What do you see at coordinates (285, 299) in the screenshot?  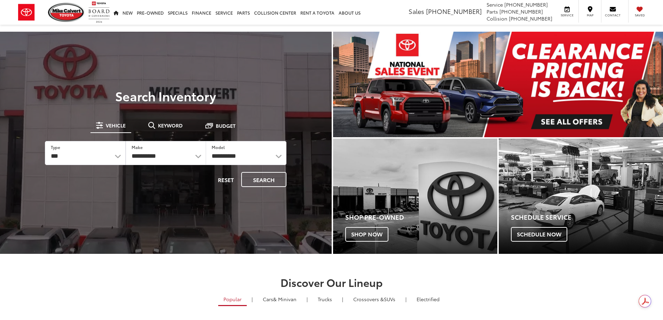 I see `span: & Minivan` at bounding box center [285, 299].